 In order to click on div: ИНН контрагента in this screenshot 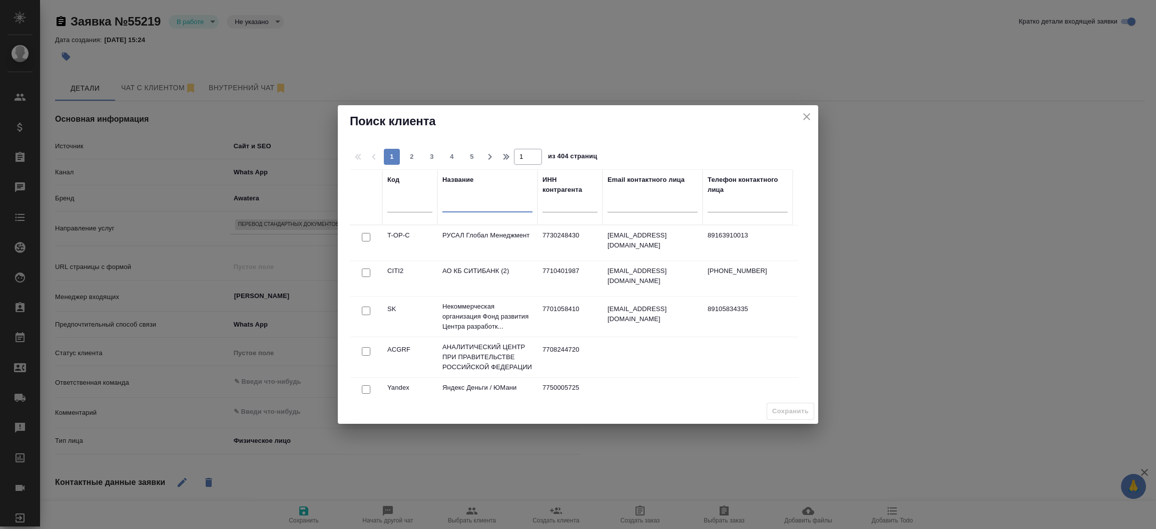, I will do `click(570, 185)`.